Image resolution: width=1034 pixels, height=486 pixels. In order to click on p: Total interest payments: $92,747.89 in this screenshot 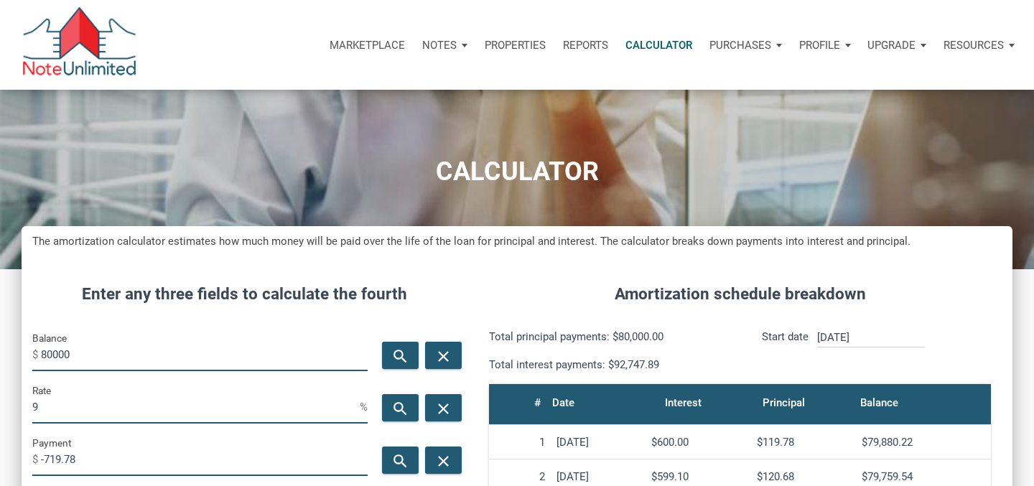, I will do `click(609, 365)`.